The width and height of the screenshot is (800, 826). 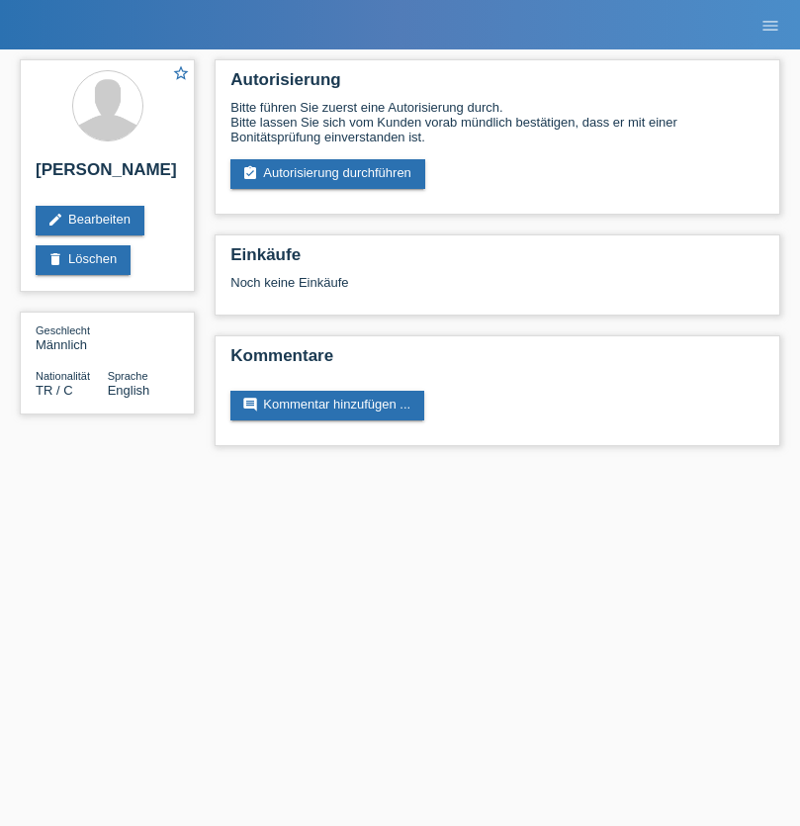 I want to click on h2: Autorisierung, so click(x=498, y=85).